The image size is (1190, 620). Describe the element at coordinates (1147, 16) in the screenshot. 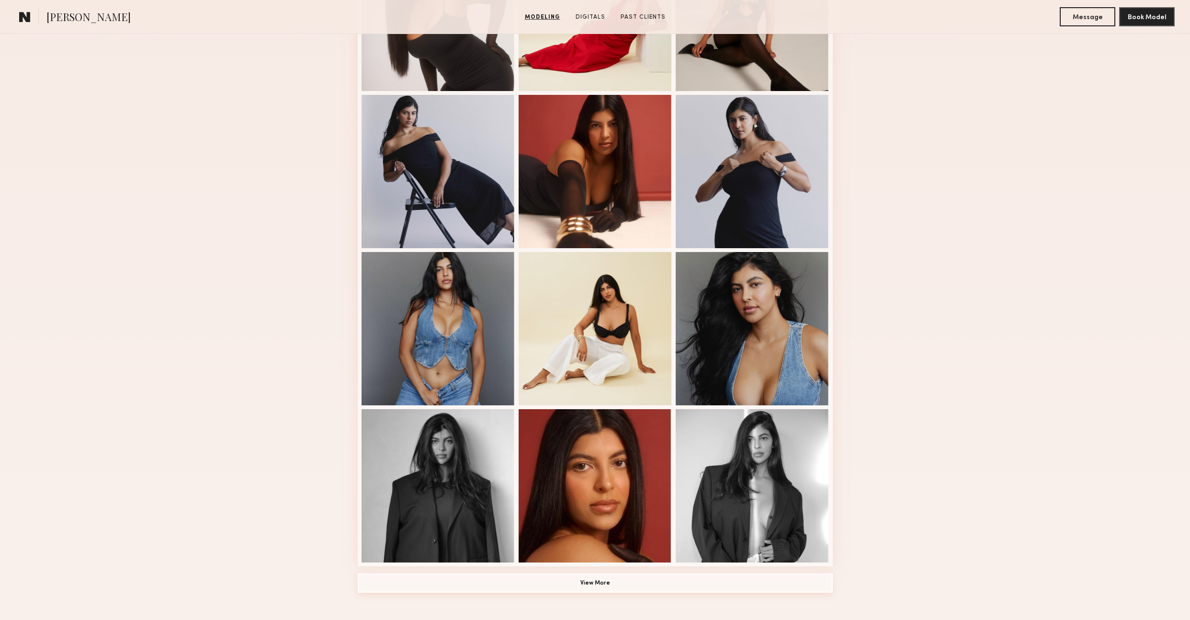

I see `a: Book Model` at that location.